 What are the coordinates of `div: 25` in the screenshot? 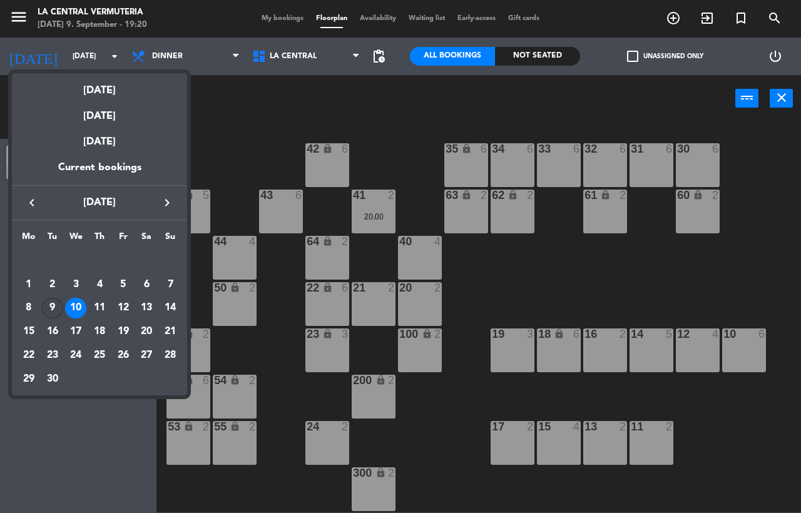 It's located at (99, 355).